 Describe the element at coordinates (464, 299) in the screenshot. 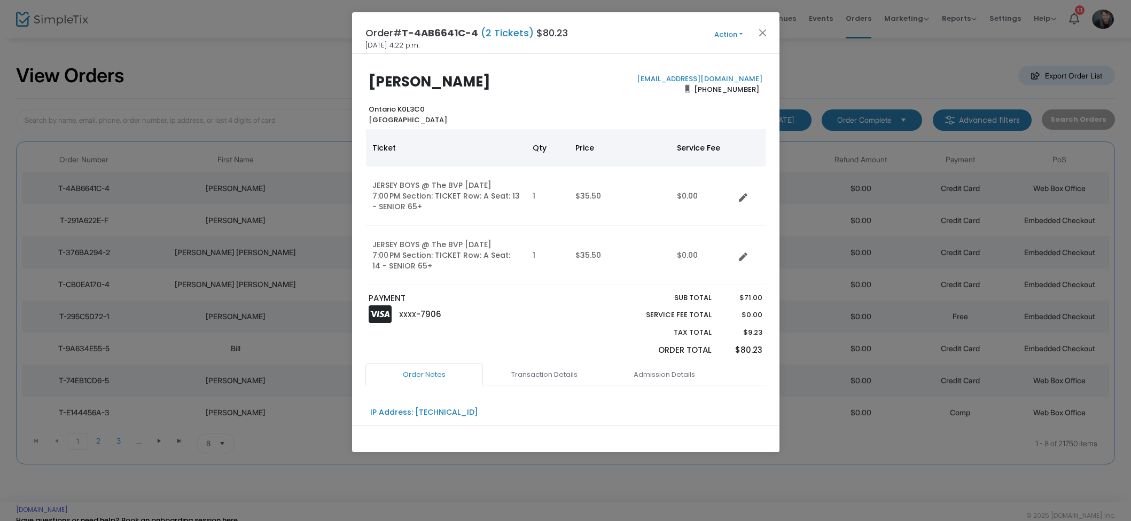

I see `p: PAYMENT` at that location.